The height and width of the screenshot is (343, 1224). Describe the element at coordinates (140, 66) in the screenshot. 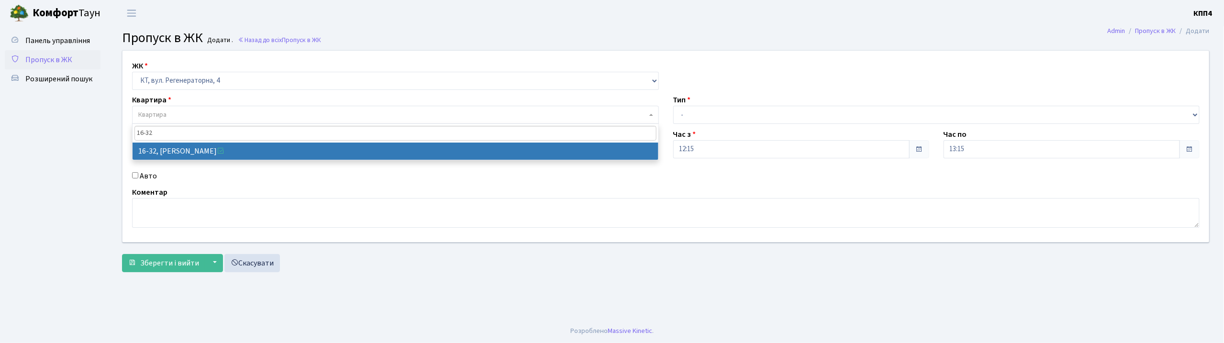

I see `label: ЖК` at that location.